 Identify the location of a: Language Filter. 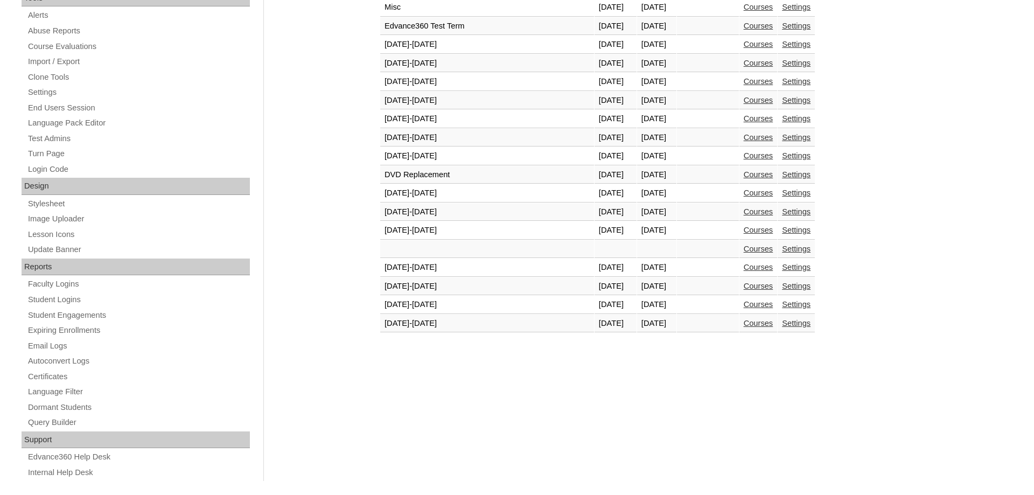
(138, 392).